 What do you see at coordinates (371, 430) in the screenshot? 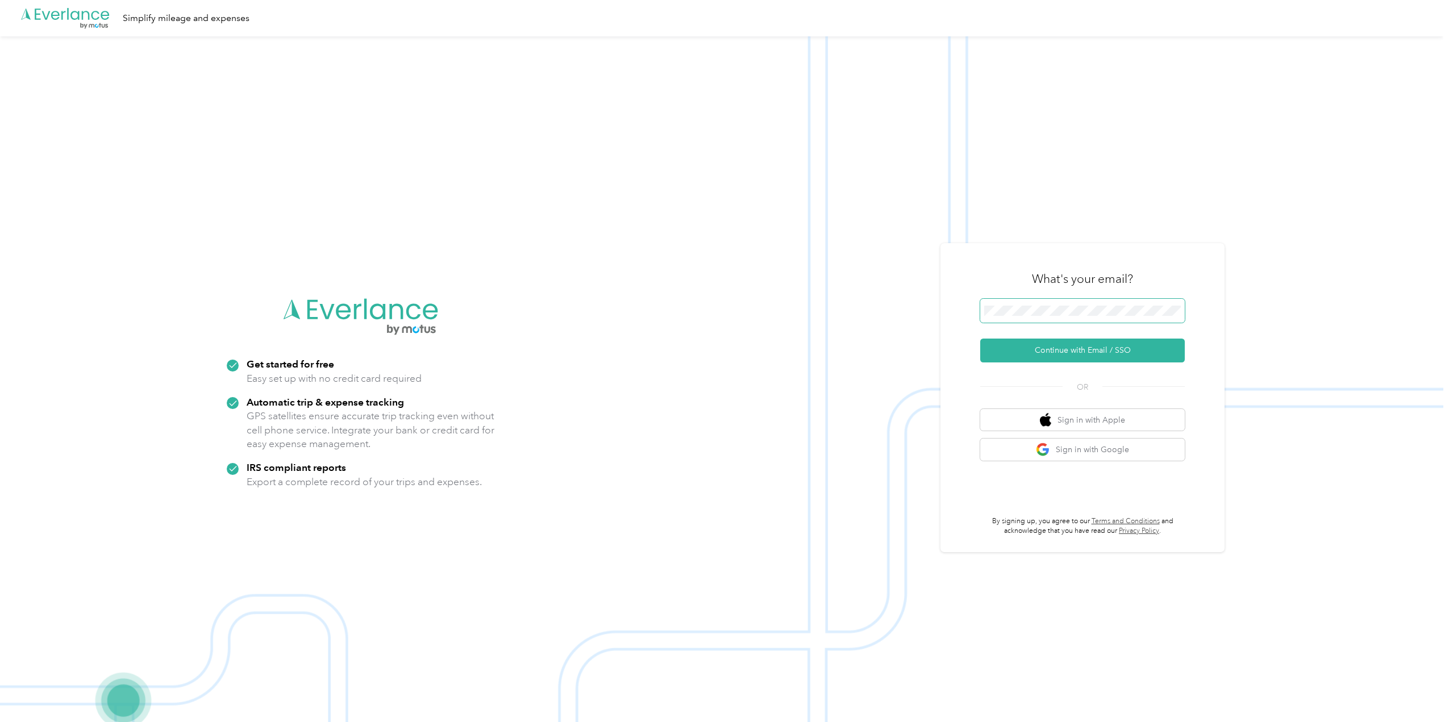
I see `p: GPS satellites ensure accurate trip tracking even without cell phone service. Integrate your bank...` at bounding box center [371, 430].